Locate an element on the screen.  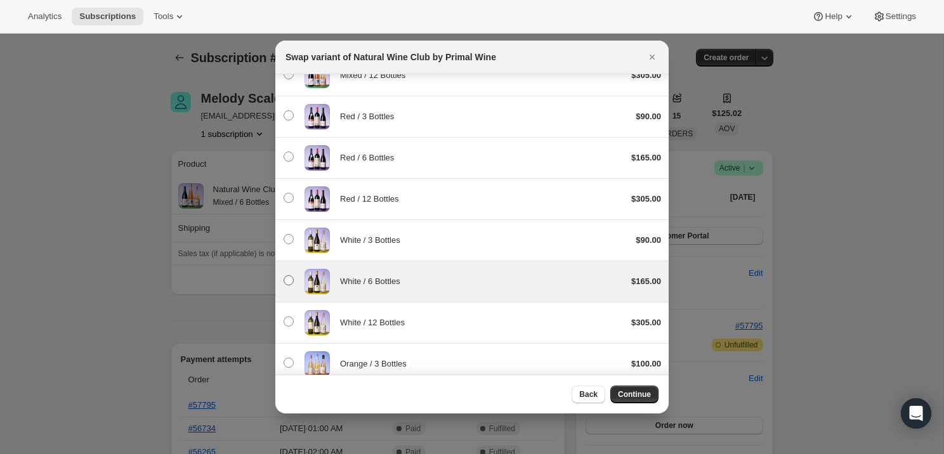
button: Settings is located at coordinates (895, 17).